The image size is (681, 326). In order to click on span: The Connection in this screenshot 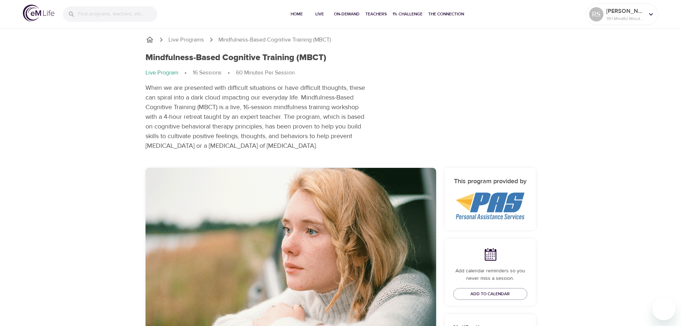, I will do `click(446, 14)`.